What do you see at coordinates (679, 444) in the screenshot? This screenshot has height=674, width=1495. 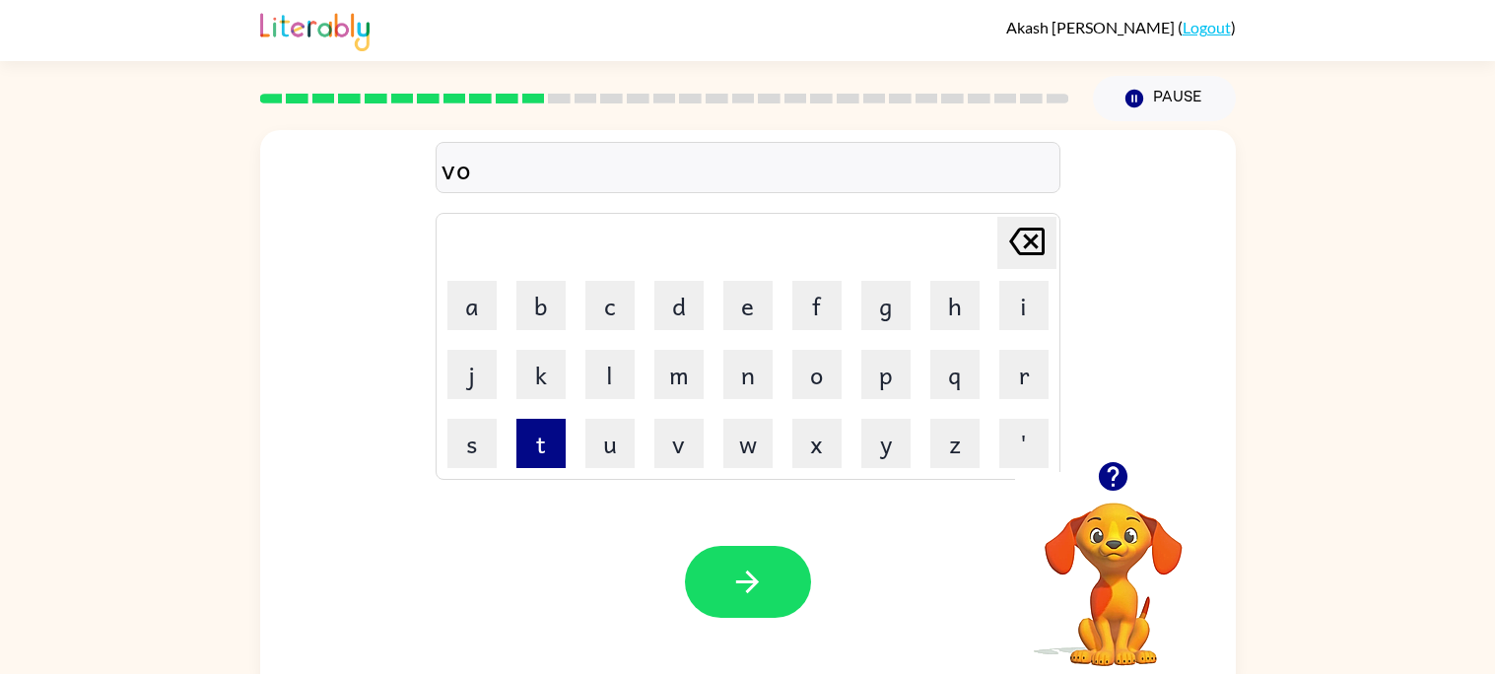 I see `button: v` at bounding box center [679, 444].